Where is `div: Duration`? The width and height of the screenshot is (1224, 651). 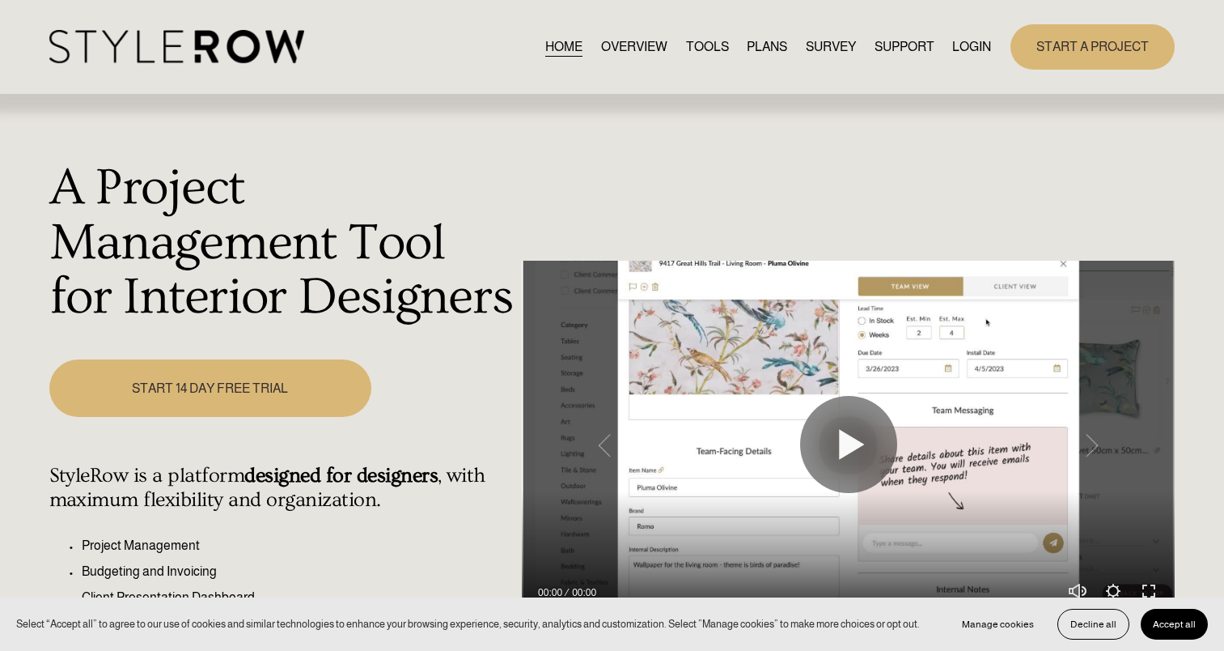 div: Duration is located at coordinates (583, 592).